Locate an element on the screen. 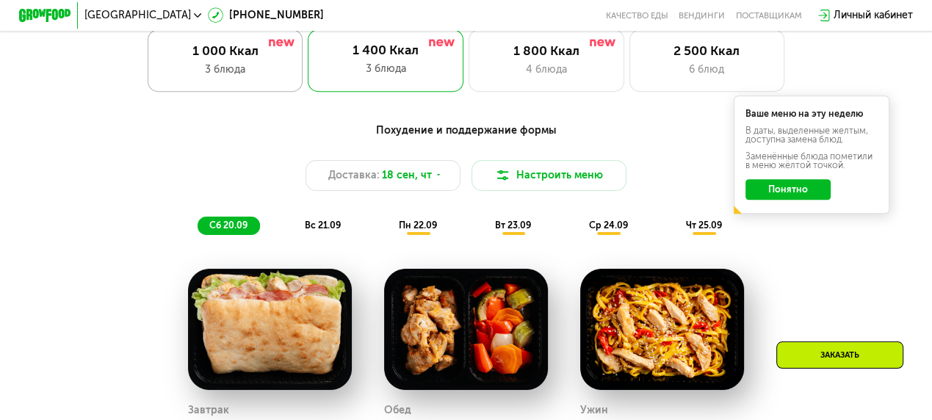 This screenshot has width=932, height=420. span: вс 21.09 is located at coordinates (322, 225).